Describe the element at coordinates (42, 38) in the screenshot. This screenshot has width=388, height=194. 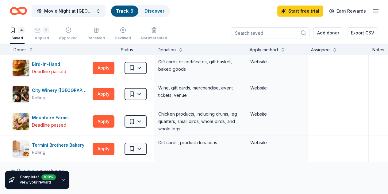
I see `div: Applied` at that location.